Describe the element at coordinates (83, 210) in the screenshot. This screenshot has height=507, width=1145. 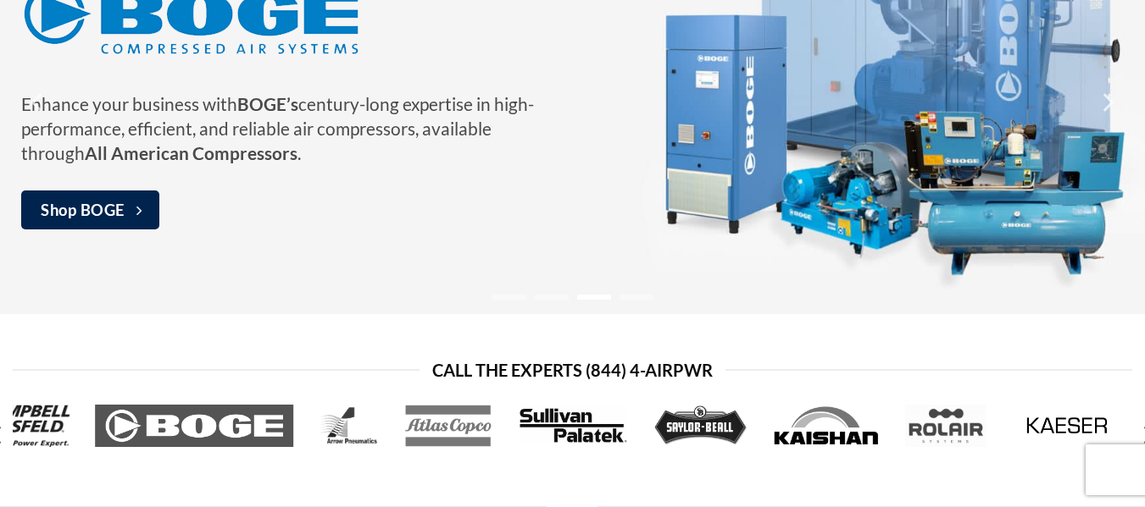
I see `span: Shop BOGE` at that location.